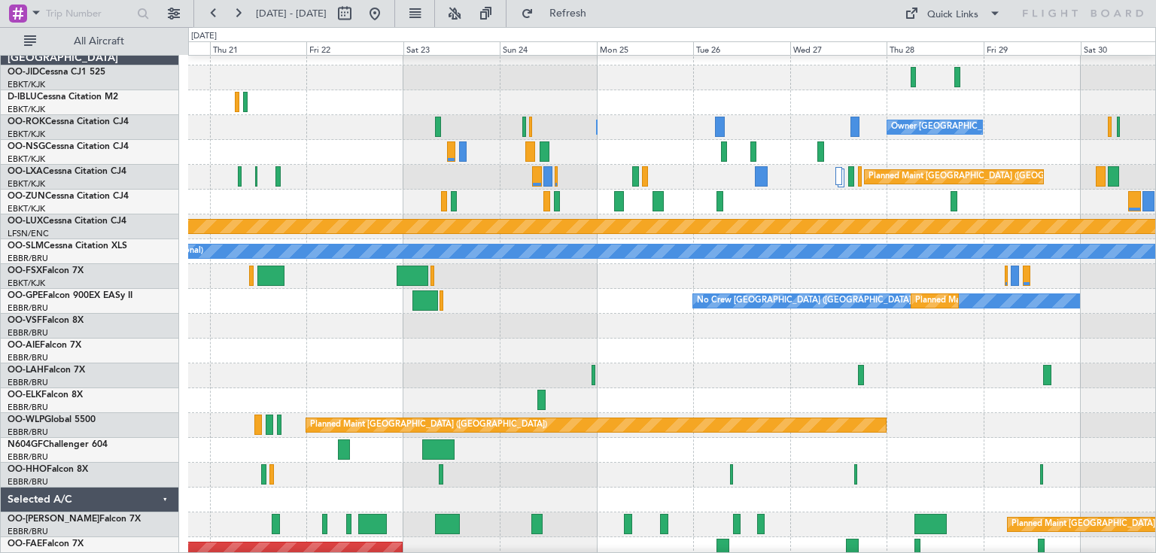 The height and width of the screenshot is (553, 1156). Describe the element at coordinates (45, 271) in the screenshot. I see `a: OO-FSXFalcon 7X` at that location.